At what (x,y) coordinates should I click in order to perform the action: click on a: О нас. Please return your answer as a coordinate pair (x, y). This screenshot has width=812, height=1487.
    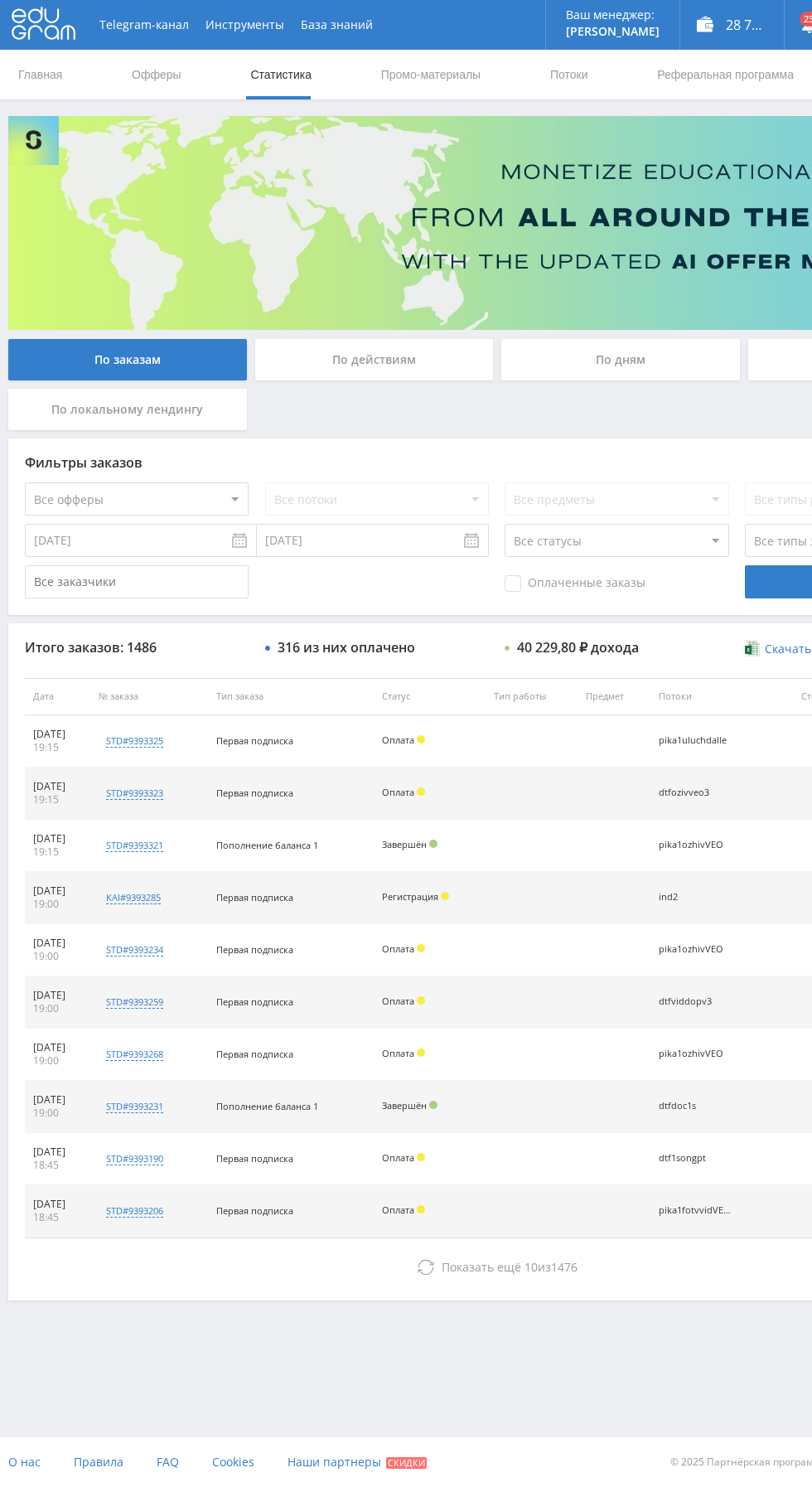
    Looking at the image, I should click on (24, 1462).